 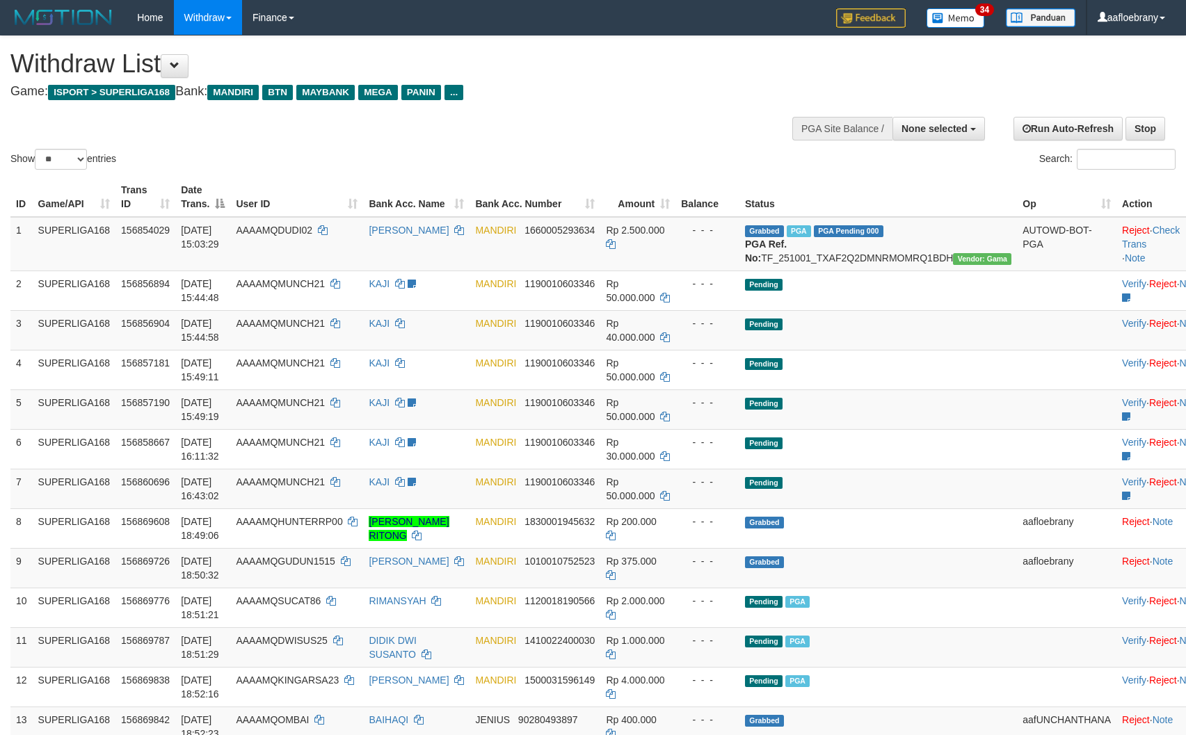 What do you see at coordinates (559, 601) in the screenshot?
I see `span: Copy 1120018190566 to clipboard` at bounding box center [559, 601].